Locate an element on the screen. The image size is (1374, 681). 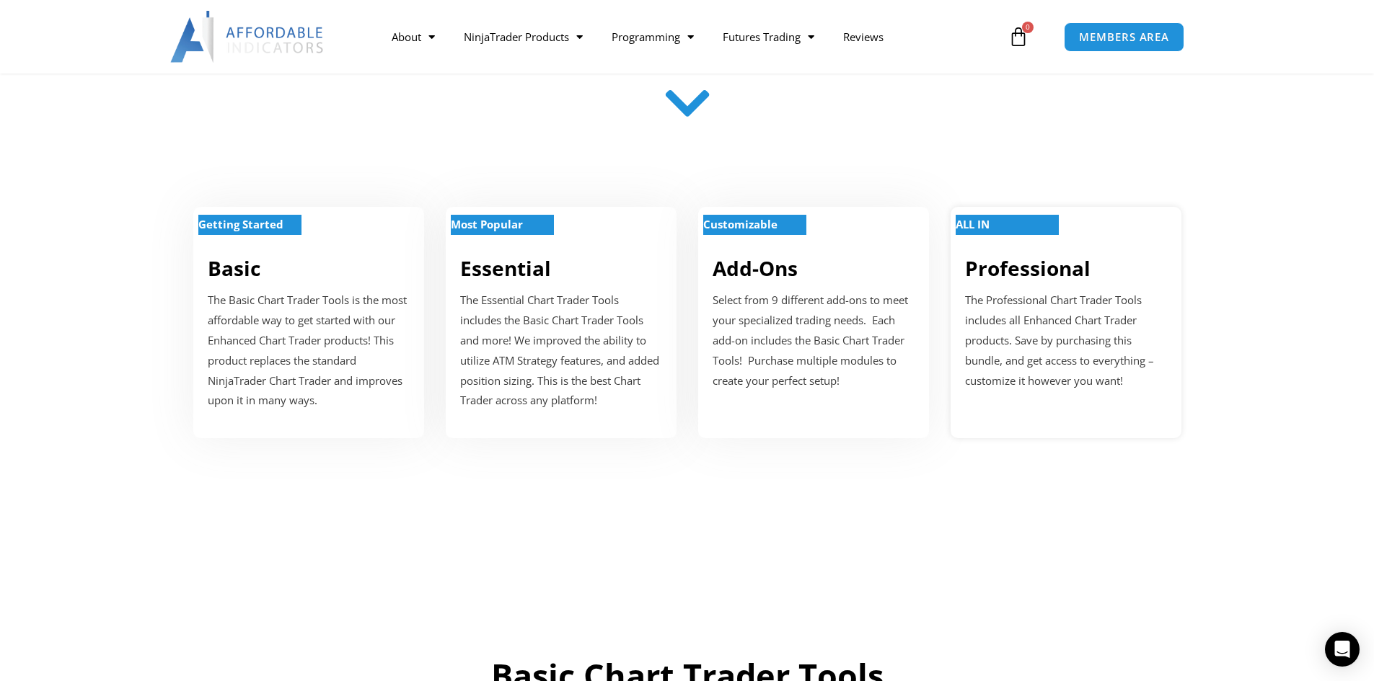
strong: ALL IN is located at coordinates (972, 224).